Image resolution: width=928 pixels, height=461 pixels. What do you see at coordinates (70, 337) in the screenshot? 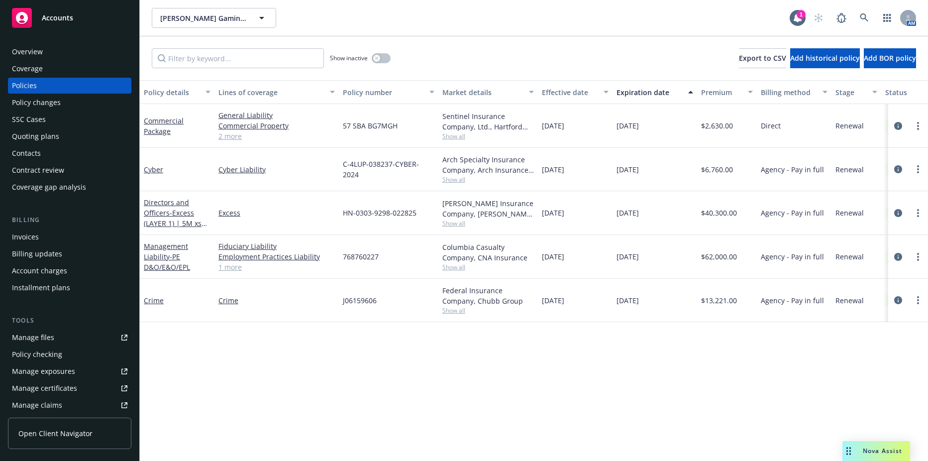
I see `a: Manage files` at bounding box center [70, 337].